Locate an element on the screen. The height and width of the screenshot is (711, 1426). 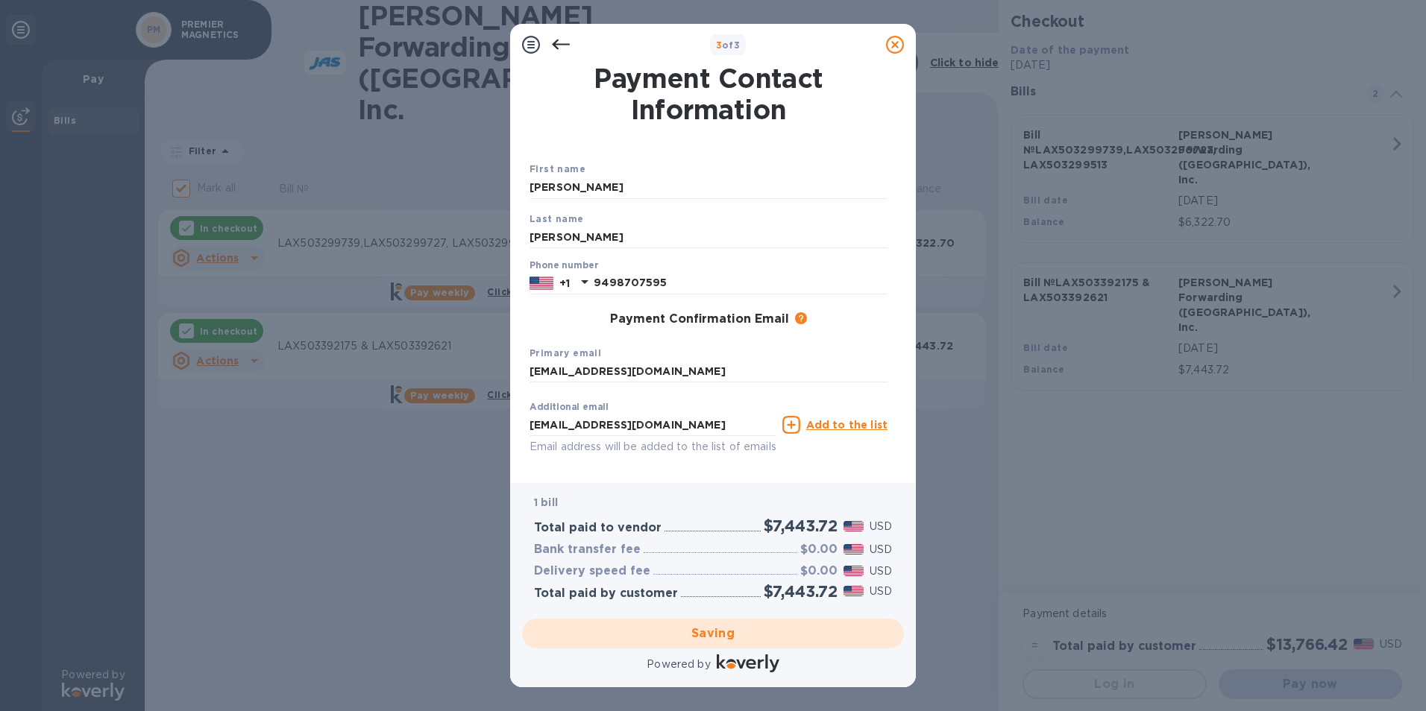
input: Enter your primary name is located at coordinates (708, 372).